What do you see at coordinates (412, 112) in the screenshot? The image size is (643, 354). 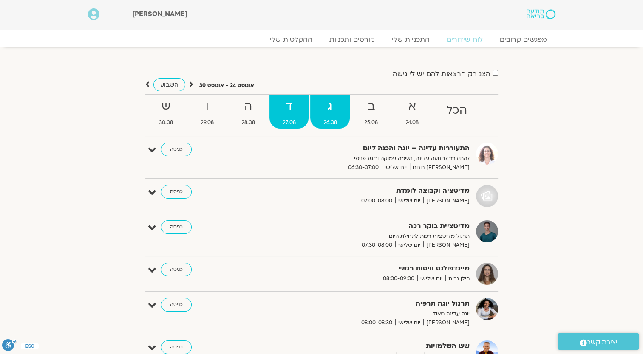 I see `a: א24.08` at bounding box center [412, 112].